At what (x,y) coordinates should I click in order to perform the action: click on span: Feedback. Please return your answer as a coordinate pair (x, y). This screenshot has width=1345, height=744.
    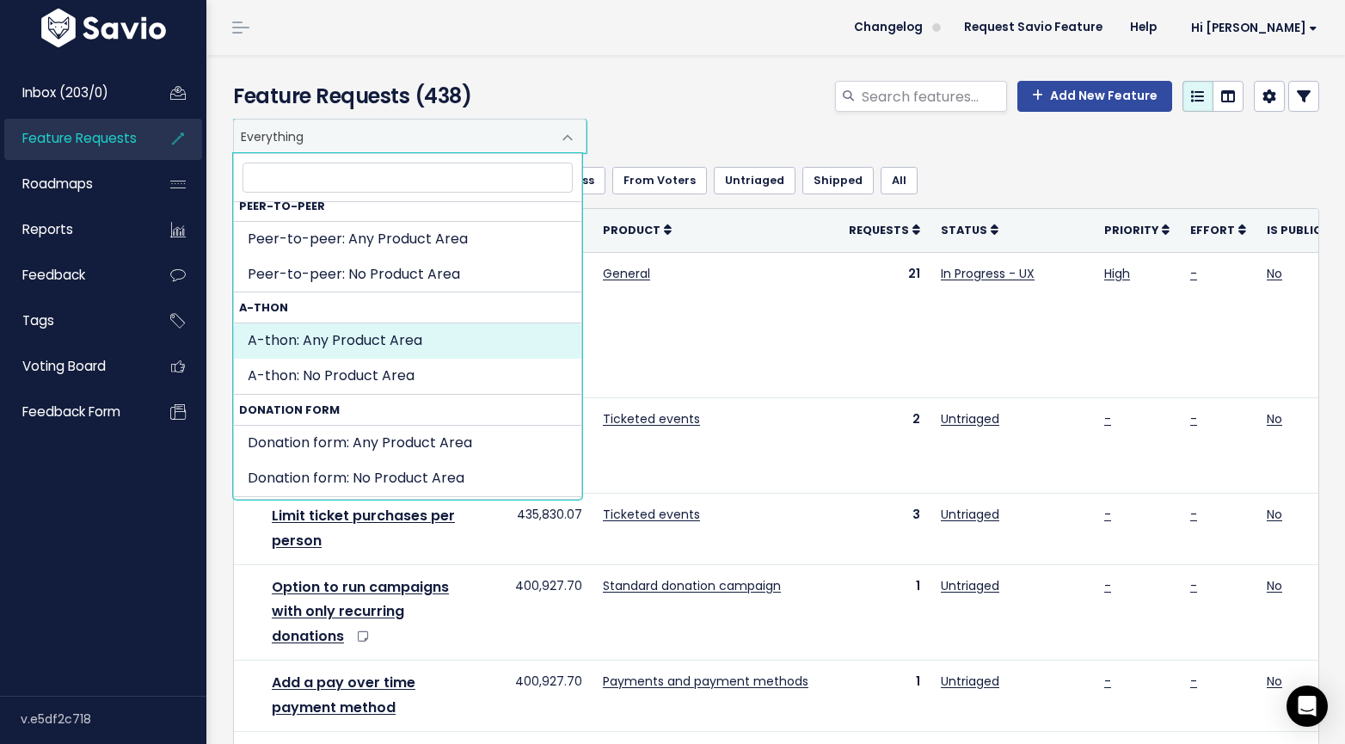
    Looking at the image, I should click on (53, 274).